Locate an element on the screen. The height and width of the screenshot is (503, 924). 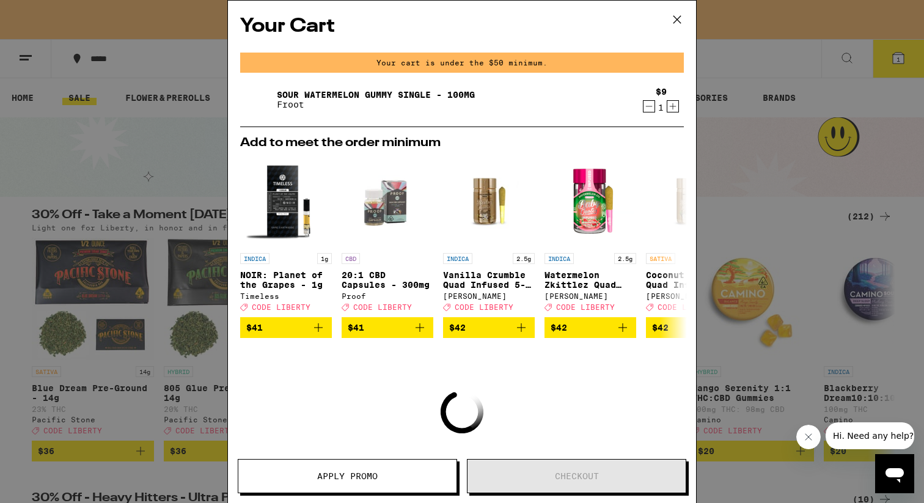
div: Your cart is under the $50 minimum. is located at coordinates (462, 62).